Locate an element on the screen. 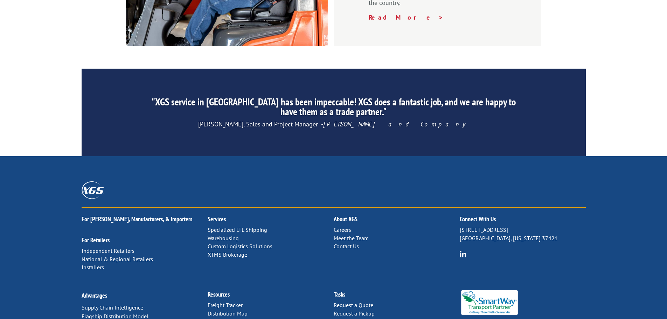 The width and height of the screenshot is (667, 319). a: Installers is located at coordinates (93, 267).